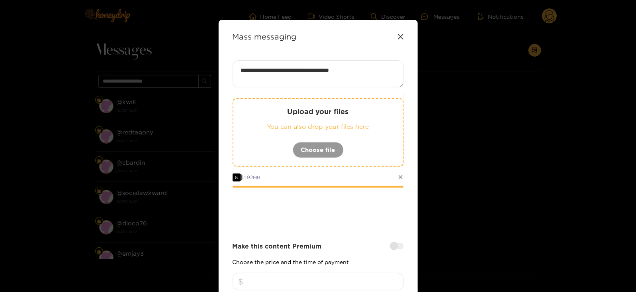 This screenshot has width=636, height=292. I want to click on span: 5, so click(237, 177).